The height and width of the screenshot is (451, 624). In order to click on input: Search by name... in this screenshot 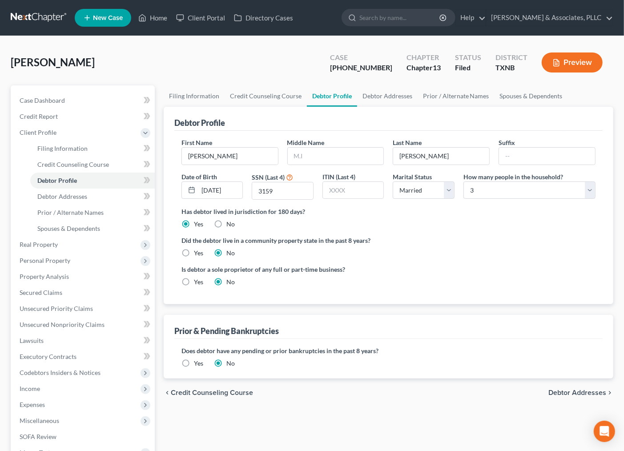, I will do `click(400, 17)`.